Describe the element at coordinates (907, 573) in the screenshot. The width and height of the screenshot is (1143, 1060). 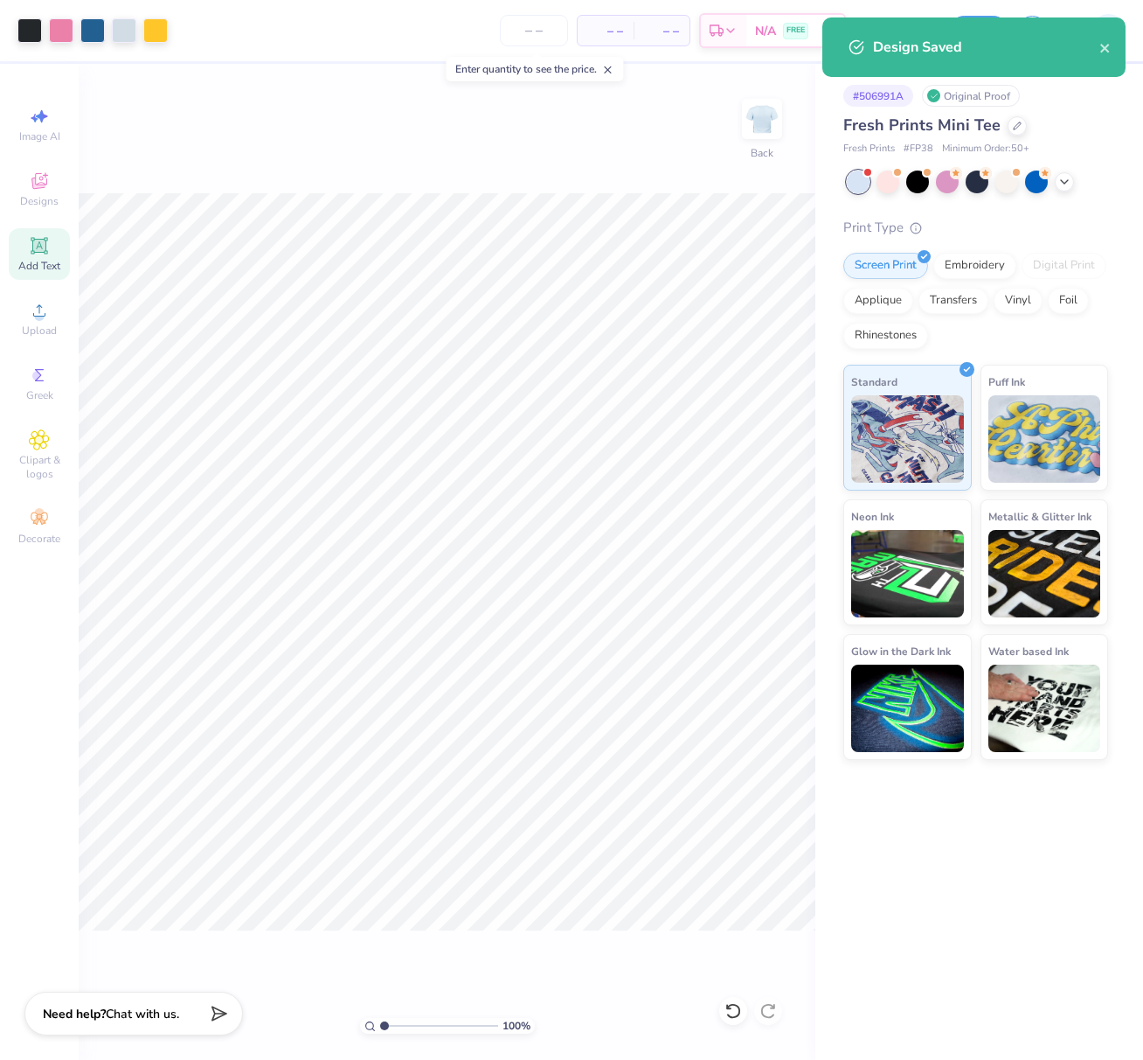
I see `img: Neon Ink` at that location.